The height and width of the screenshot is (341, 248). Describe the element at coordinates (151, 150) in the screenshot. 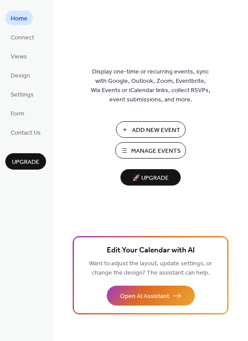

I see `button: Manage Events` at that location.